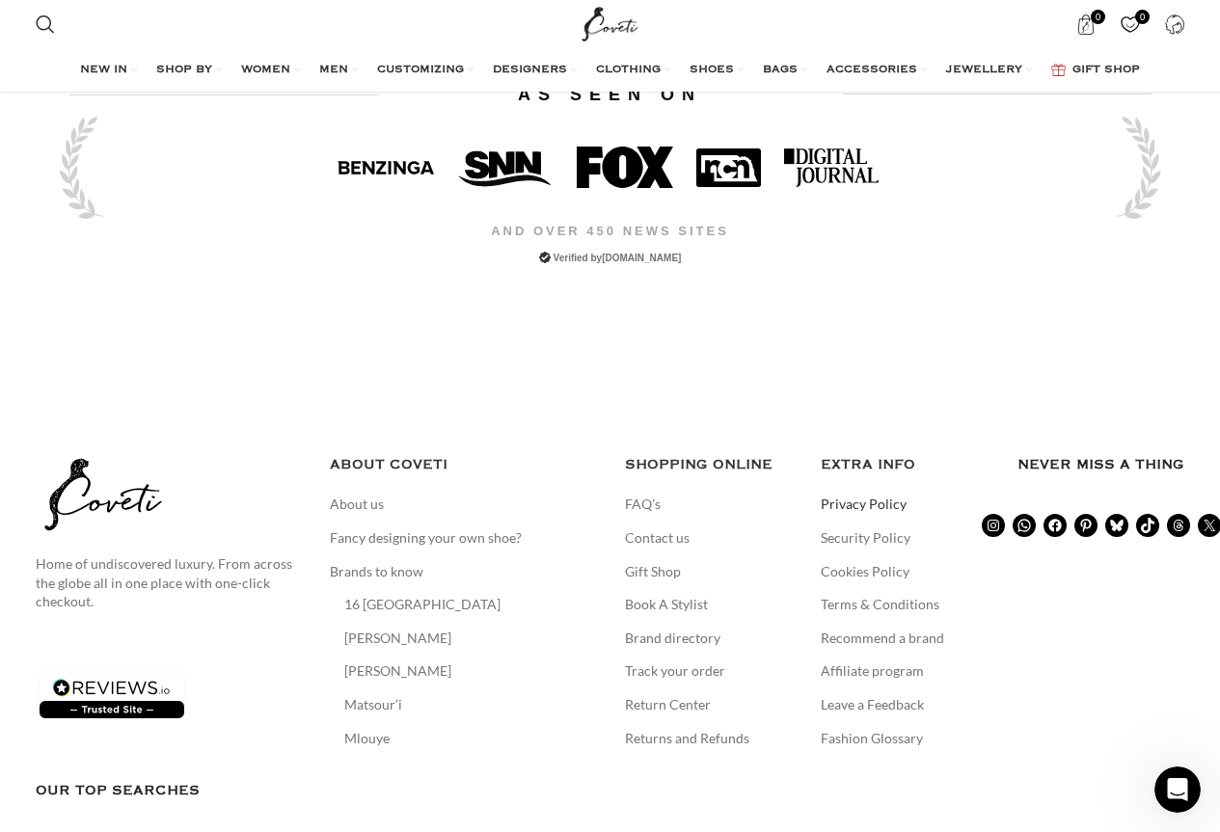  Describe the element at coordinates (785, 70) in the screenshot. I see `a: BAGS` at that location.